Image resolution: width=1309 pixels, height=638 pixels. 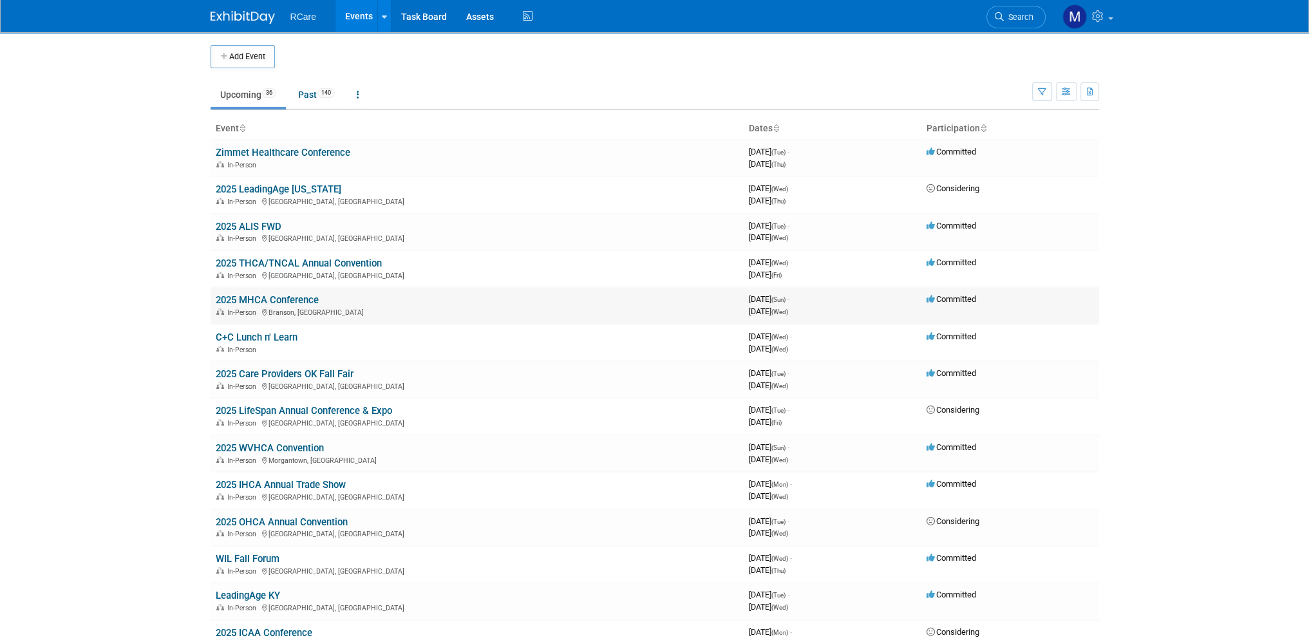 I want to click on a: 2025 MHCA Conference, so click(x=267, y=300).